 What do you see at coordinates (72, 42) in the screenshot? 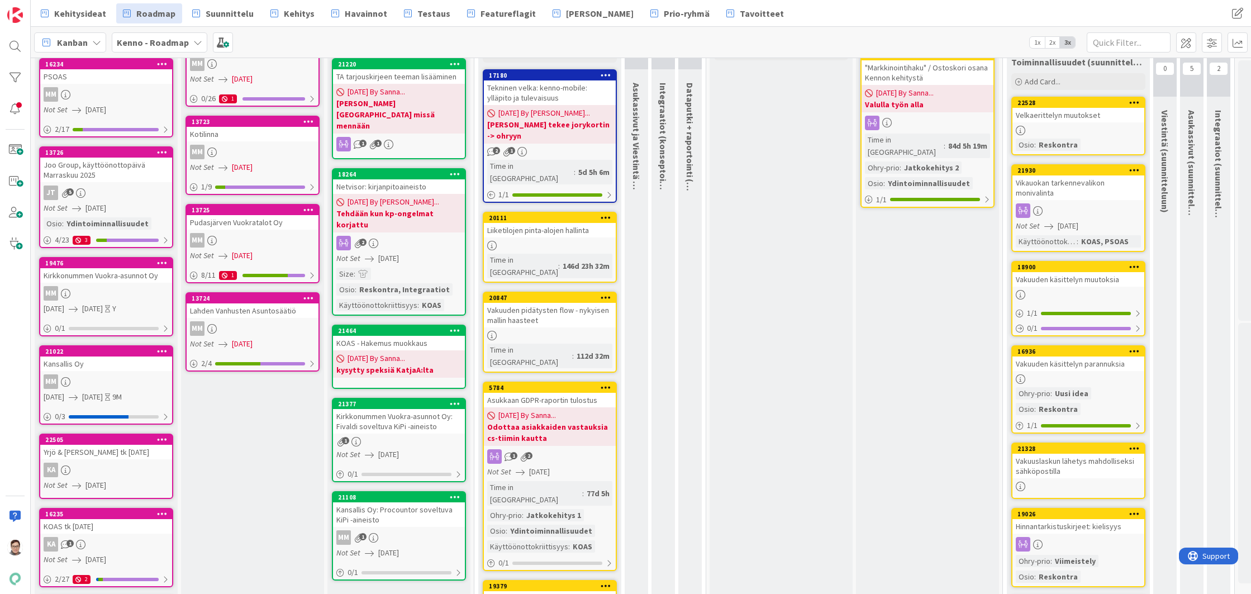
I see `span: Kanban` at bounding box center [72, 42].